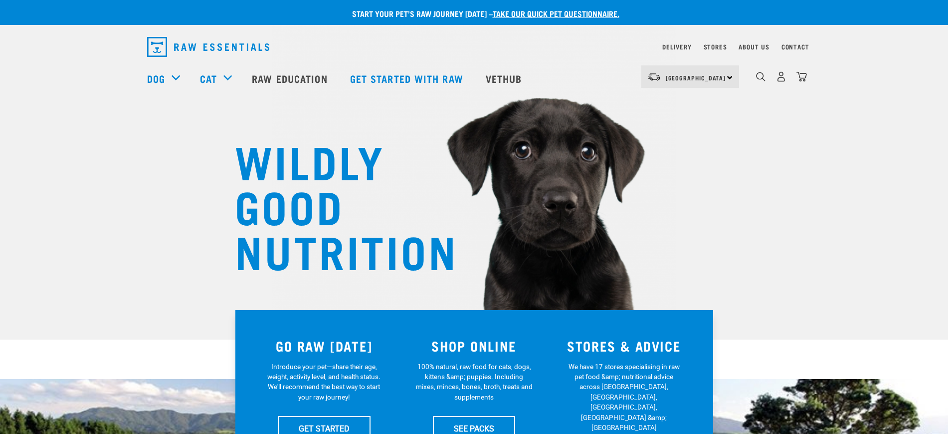  What do you see at coordinates (556, 13) in the screenshot?
I see `a: take our quick pet questionnaire.` at bounding box center [556, 13].